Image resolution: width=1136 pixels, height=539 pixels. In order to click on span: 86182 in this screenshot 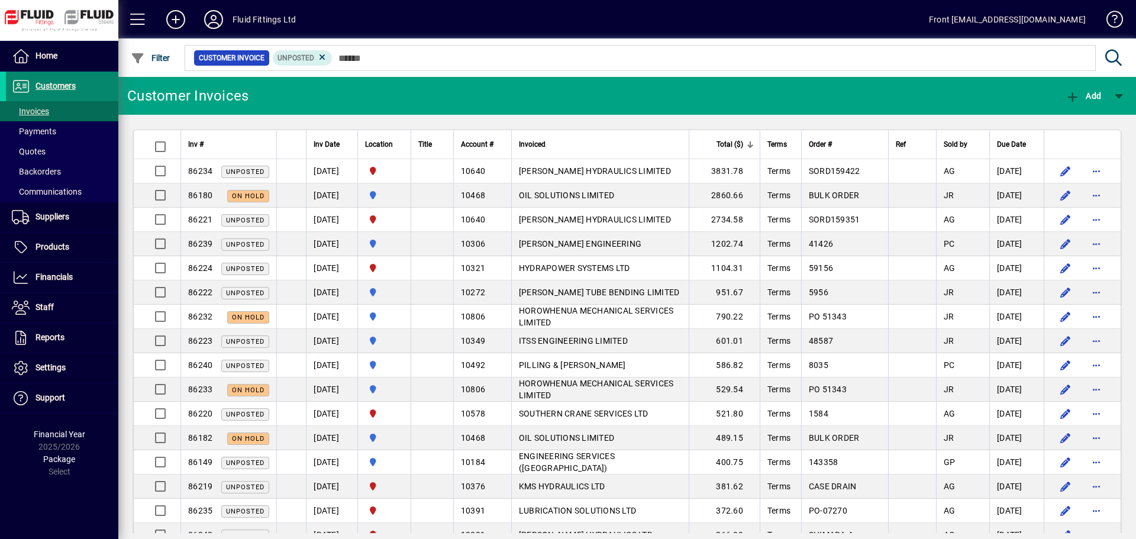, I will do `click(200, 438)`.